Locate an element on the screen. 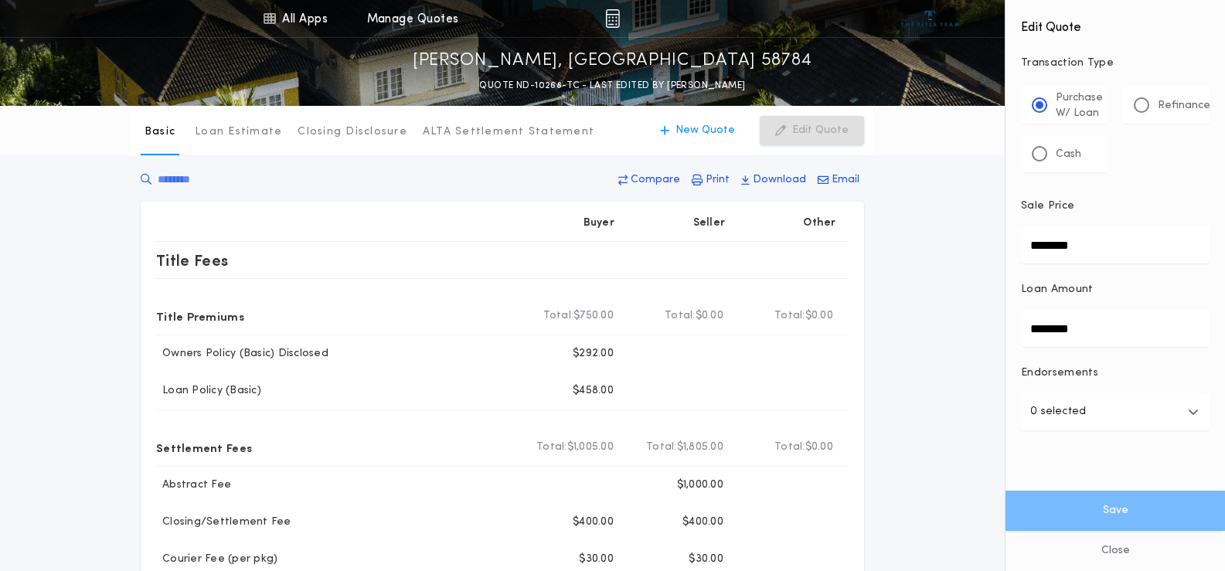 This screenshot has height=571, width=1225. span: $750.00 is located at coordinates (594, 316).